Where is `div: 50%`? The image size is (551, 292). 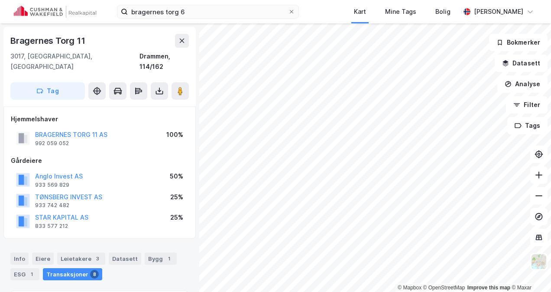
div: 50% is located at coordinates (176, 176).